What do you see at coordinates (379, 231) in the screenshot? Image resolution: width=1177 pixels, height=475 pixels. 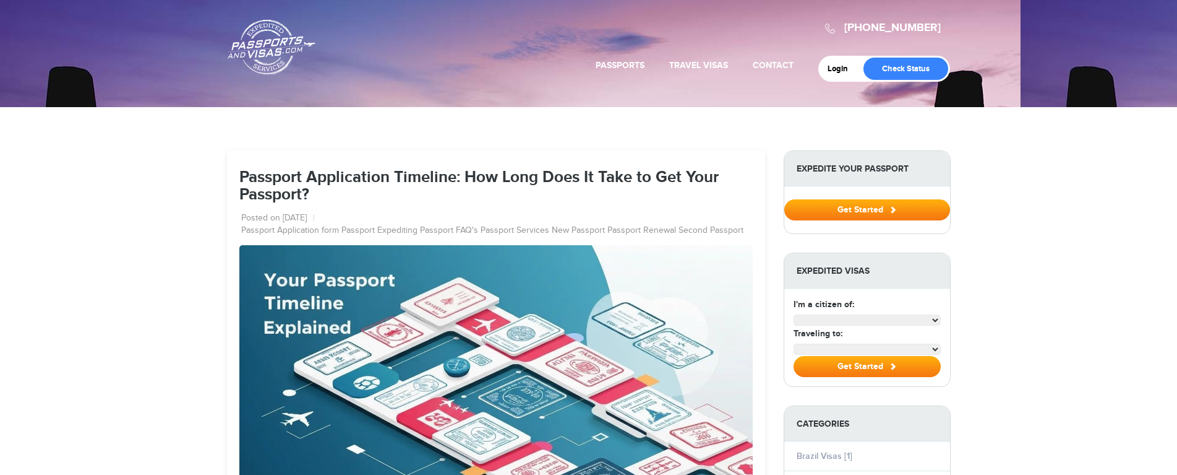 I see `a: Passport Expediting` at bounding box center [379, 231].